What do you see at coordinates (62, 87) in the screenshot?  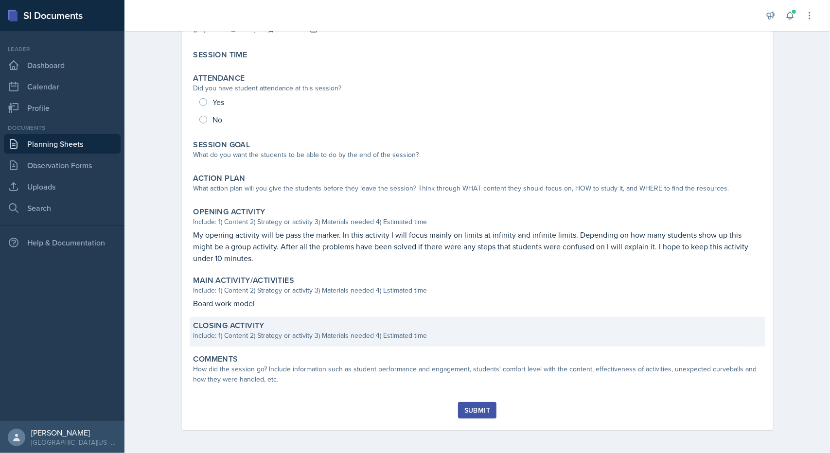 I see `a: Calendar` at bounding box center [62, 87].